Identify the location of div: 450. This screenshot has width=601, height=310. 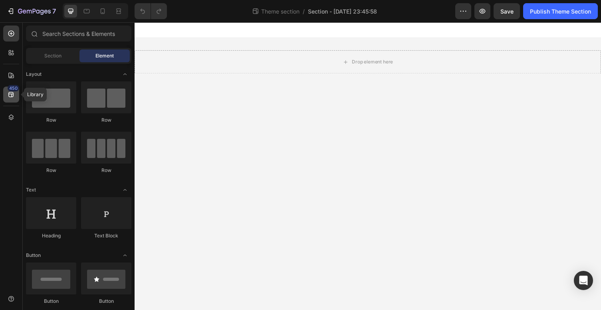
(13, 88).